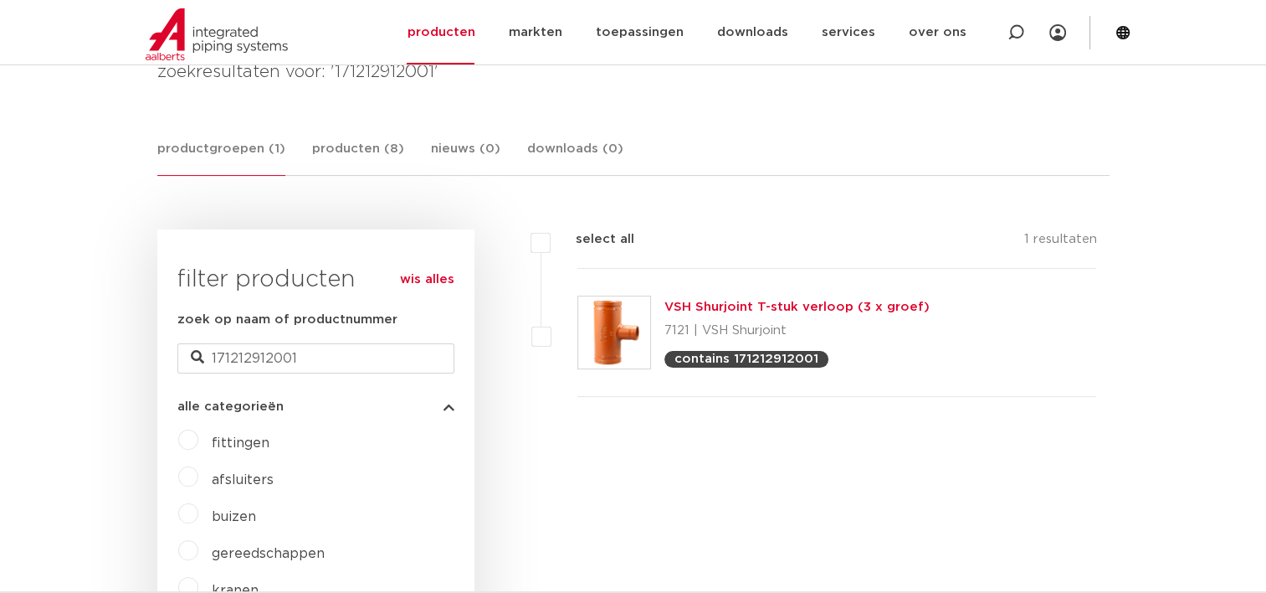 The height and width of the screenshot is (593, 1266). I want to click on a: buizen, so click(234, 516).